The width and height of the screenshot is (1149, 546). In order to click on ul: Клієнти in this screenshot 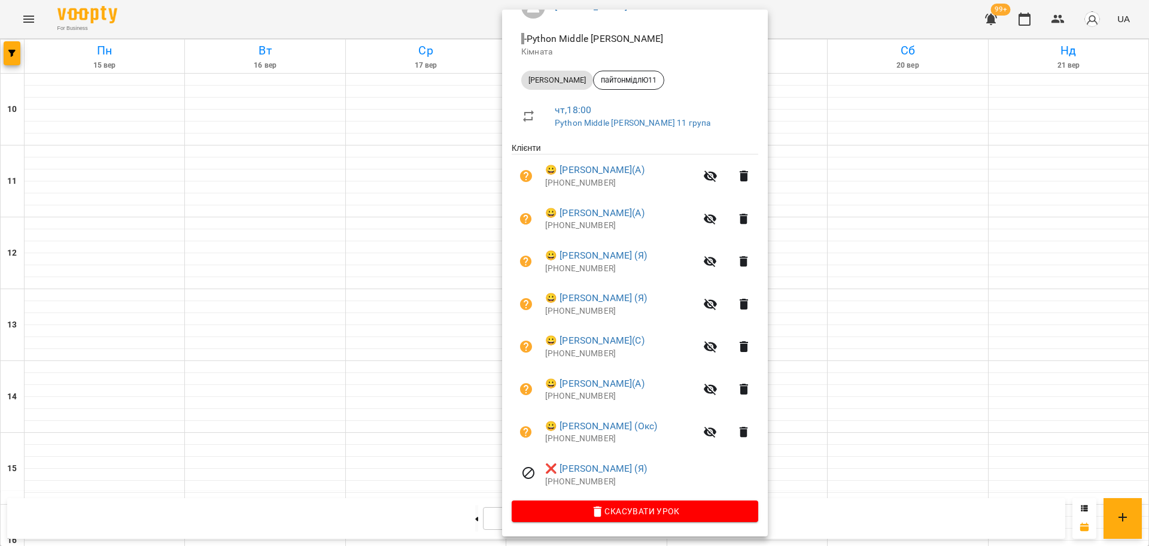, I will do `click(635, 321)`.